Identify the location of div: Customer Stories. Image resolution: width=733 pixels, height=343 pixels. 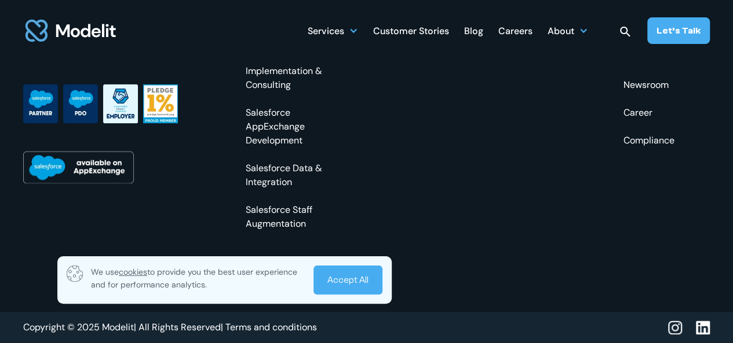
(411, 32).